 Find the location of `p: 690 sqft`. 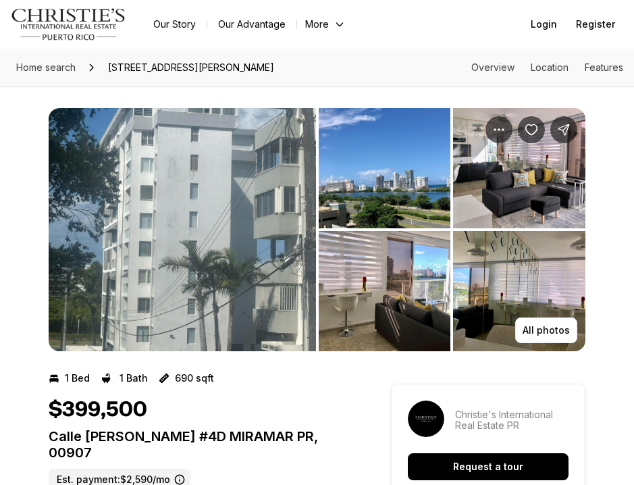

p: 690 sqft is located at coordinates (194, 378).